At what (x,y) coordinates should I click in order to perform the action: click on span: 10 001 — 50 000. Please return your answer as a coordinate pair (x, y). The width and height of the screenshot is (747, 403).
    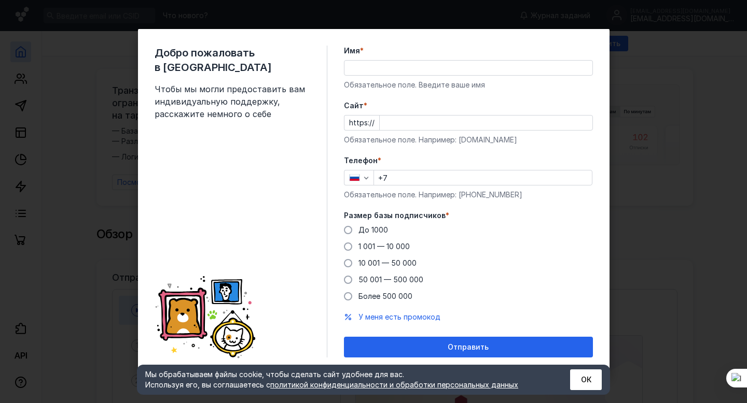
    Looking at the image, I should click on (387, 263).